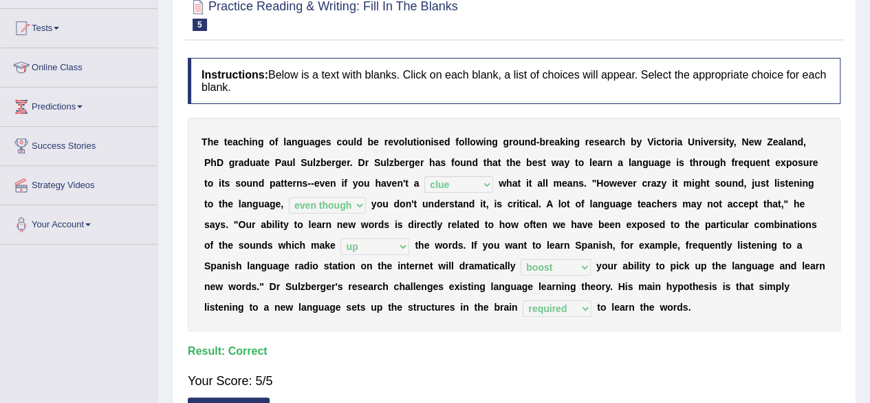 The width and height of the screenshot is (870, 403). Describe the element at coordinates (789, 162) in the screenshot. I see `b: p` at that location.